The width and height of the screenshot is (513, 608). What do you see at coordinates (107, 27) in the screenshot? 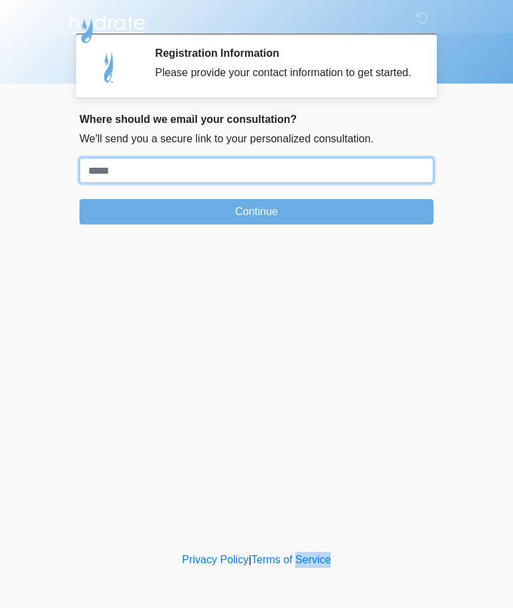
I see `img: Hydrate IV Bar - Arcadia Logo` at bounding box center [107, 27].